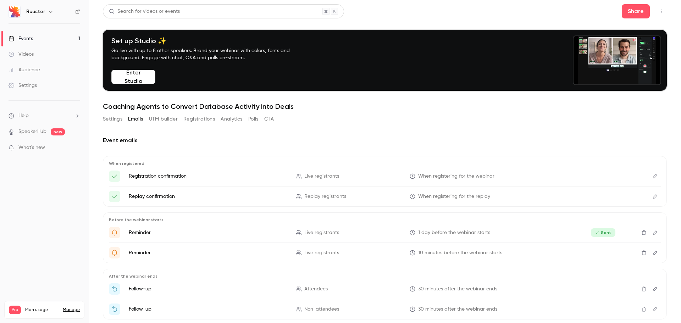  Describe the element at coordinates (133, 77) in the screenshot. I see `button: Enter Studio` at that location.